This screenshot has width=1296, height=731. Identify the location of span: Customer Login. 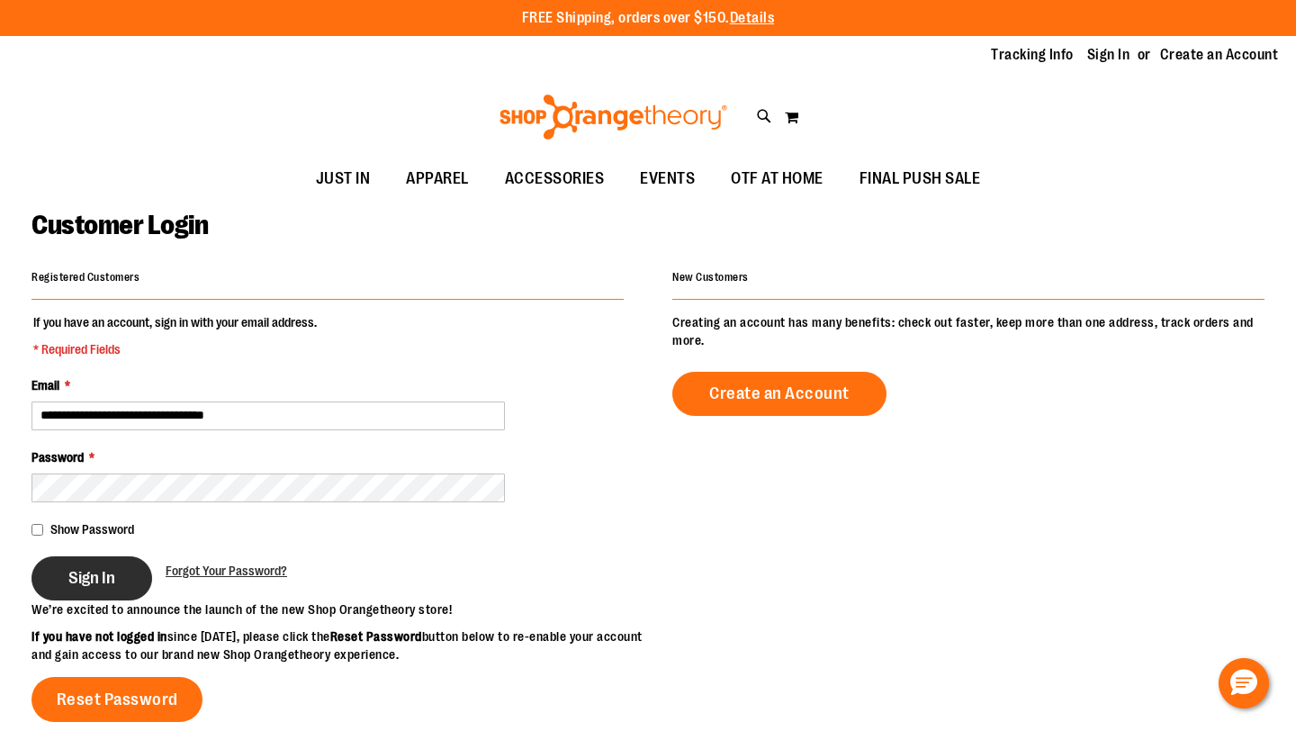
(120, 225).